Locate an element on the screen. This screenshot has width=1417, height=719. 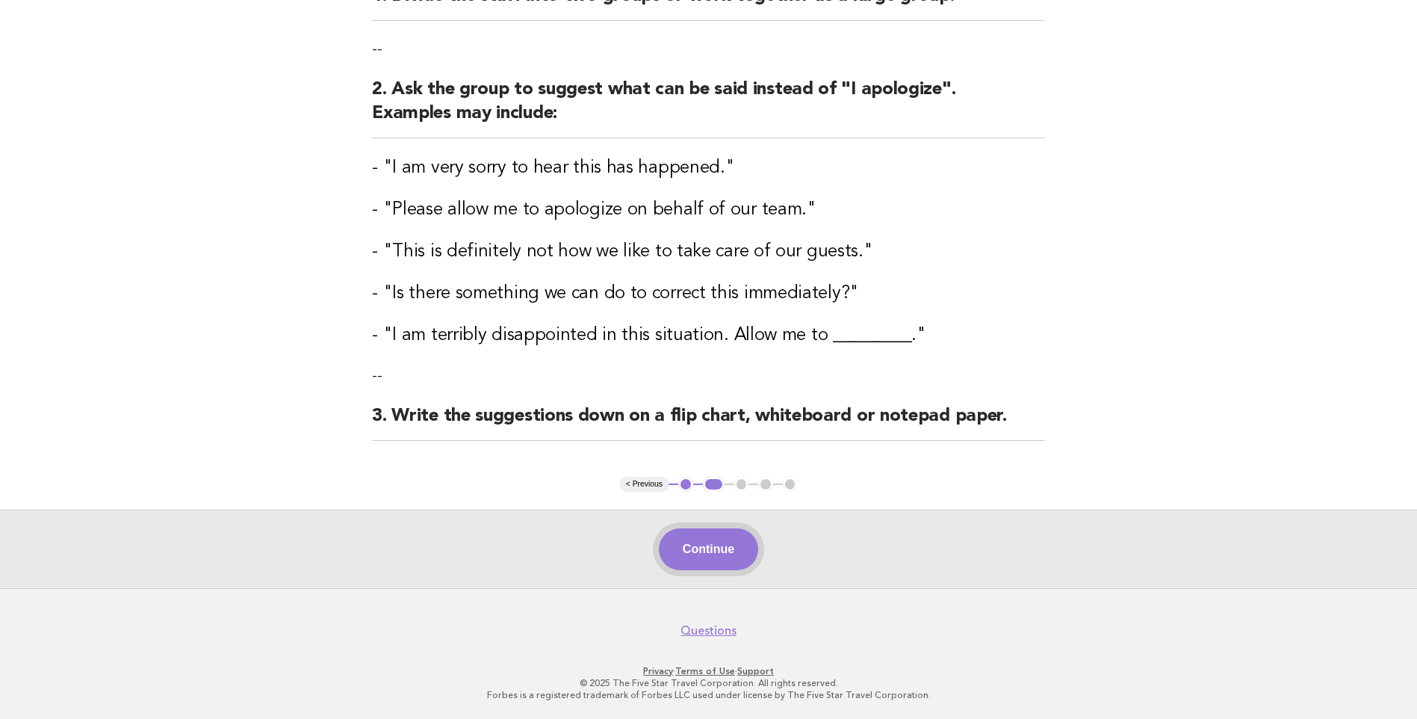
button: 2 is located at coordinates (713, 484).